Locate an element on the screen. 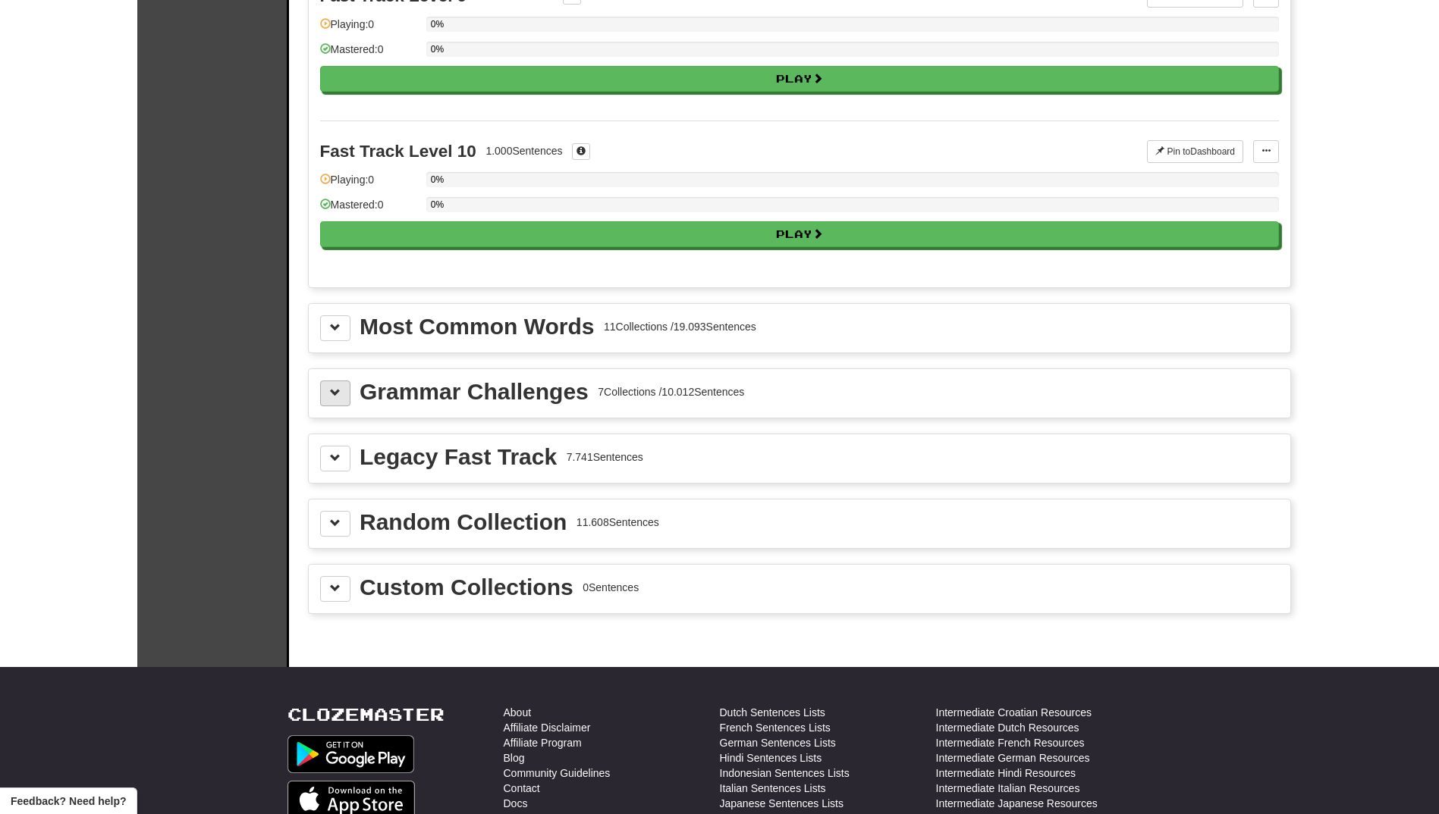  div: Fast Track Level 10 is located at coordinates (398, 151).